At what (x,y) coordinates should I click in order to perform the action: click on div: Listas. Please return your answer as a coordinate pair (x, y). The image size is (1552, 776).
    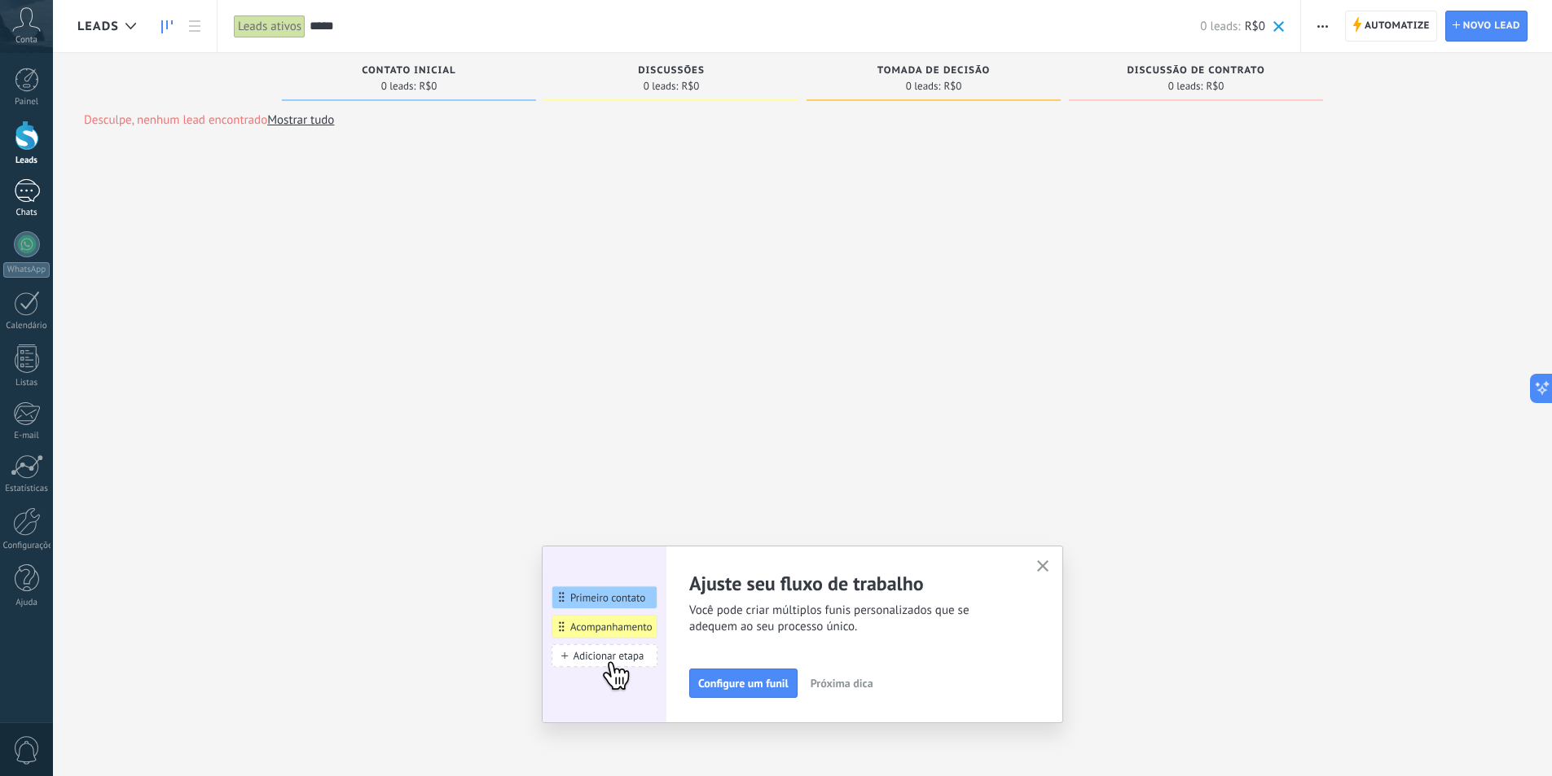
    Looking at the image, I should click on (27, 383).